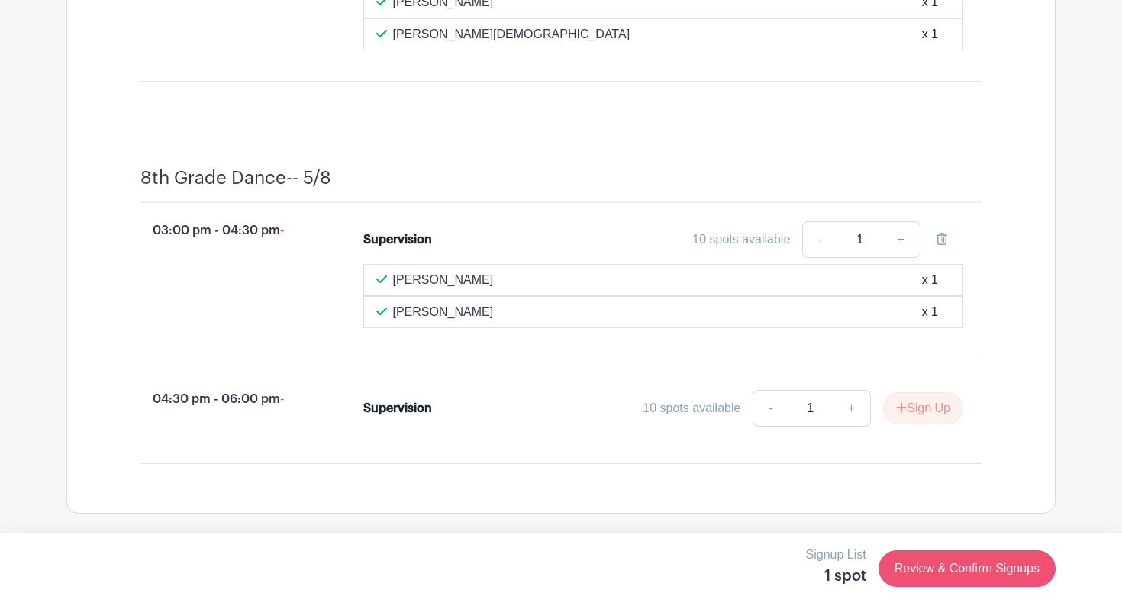 The image size is (1122, 609). Describe the element at coordinates (923, 408) in the screenshot. I see `button: Sign Up` at that location.